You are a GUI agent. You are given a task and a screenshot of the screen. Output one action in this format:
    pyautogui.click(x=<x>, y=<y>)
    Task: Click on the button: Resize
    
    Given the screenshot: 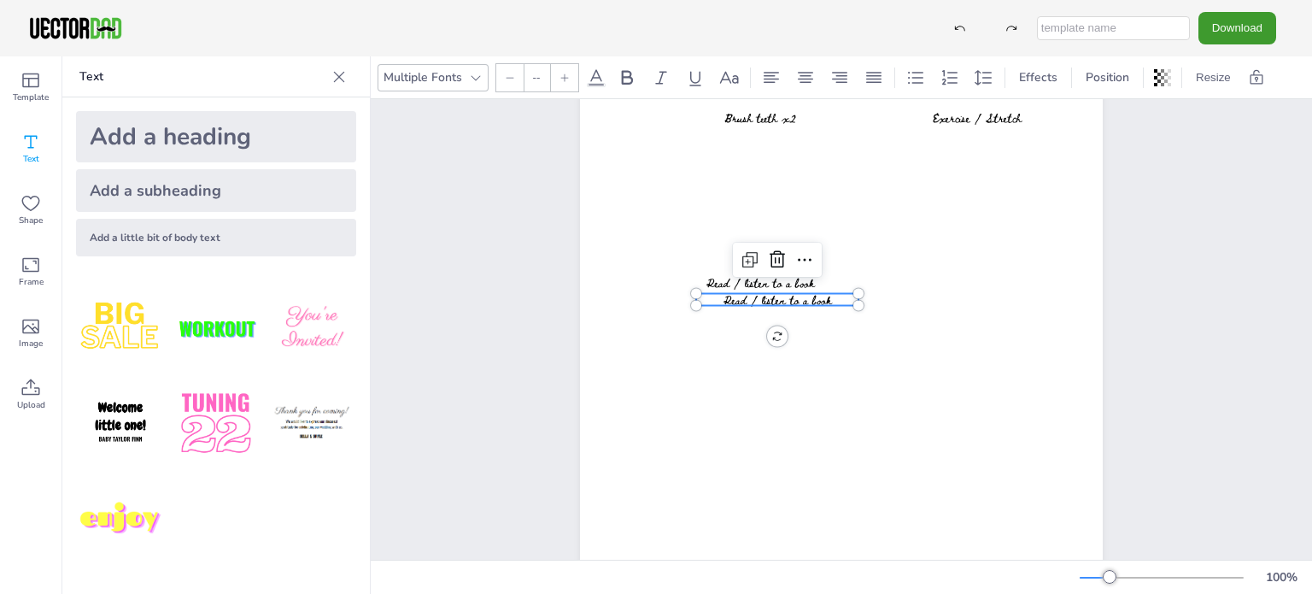 What is the action you would take?
    pyautogui.click(x=1213, y=78)
    